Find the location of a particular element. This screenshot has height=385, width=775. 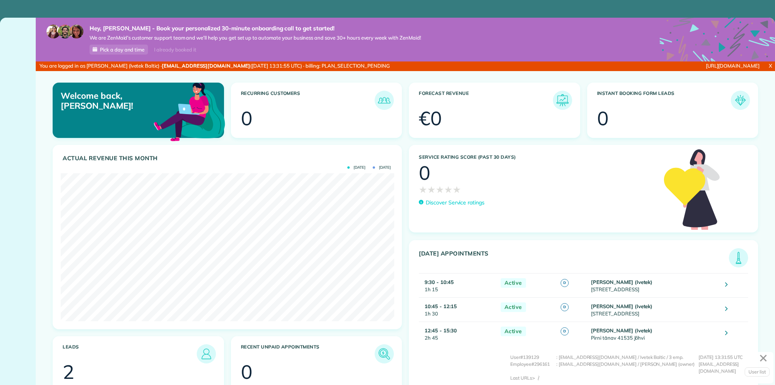

img: dashboard_welcome-42a62b7d889689a78055ac9021e634bf52bae3f8056760290aed330b23ab8690.png is located at coordinates (189, 111).